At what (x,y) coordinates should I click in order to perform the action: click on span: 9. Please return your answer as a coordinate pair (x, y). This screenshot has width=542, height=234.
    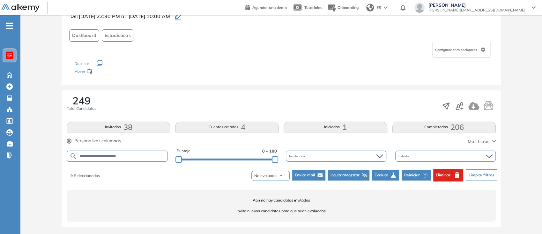
    Looking at the image, I should click on (71, 176).